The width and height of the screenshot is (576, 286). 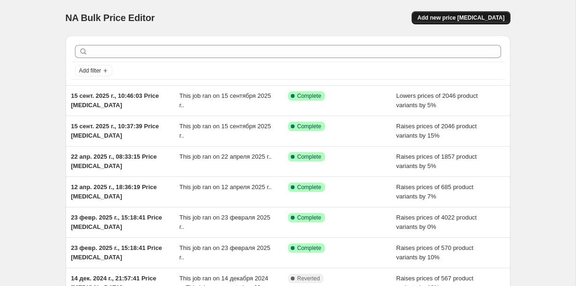 What do you see at coordinates (225, 156) in the screenshot?
I see `span: This job ran on 22 апреля 2025 г..` at bounding box center [225, 156].